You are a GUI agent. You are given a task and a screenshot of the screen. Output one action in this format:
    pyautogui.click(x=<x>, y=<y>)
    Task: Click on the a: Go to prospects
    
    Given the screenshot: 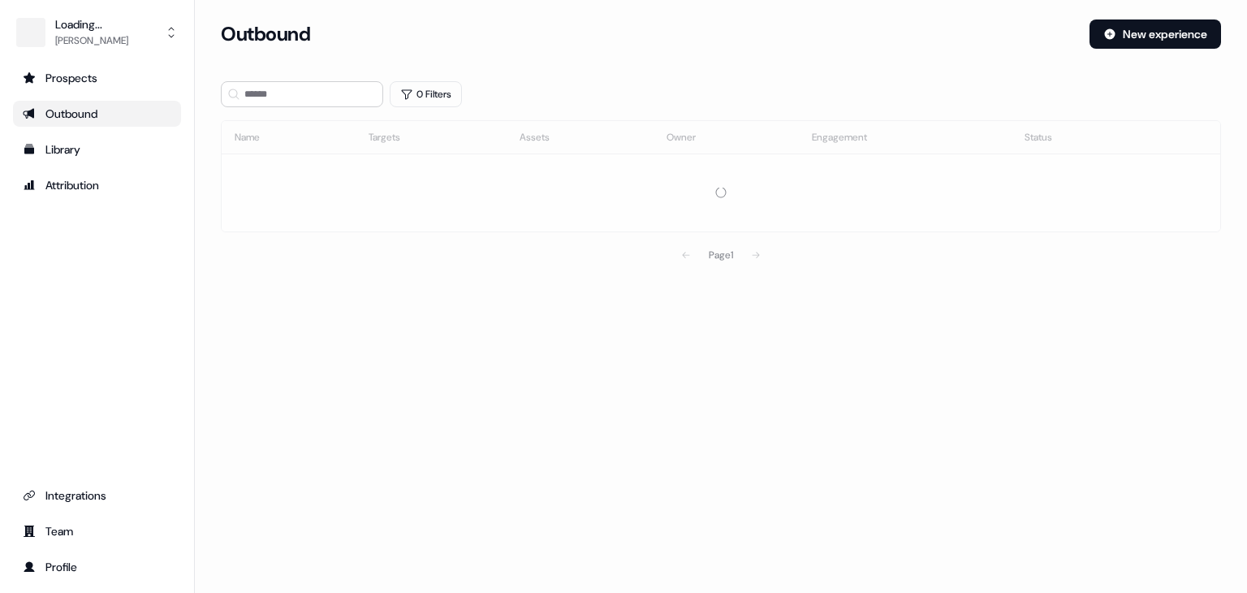 What is the action you would take?
    pyautogui.click(x=97, y=78)
    